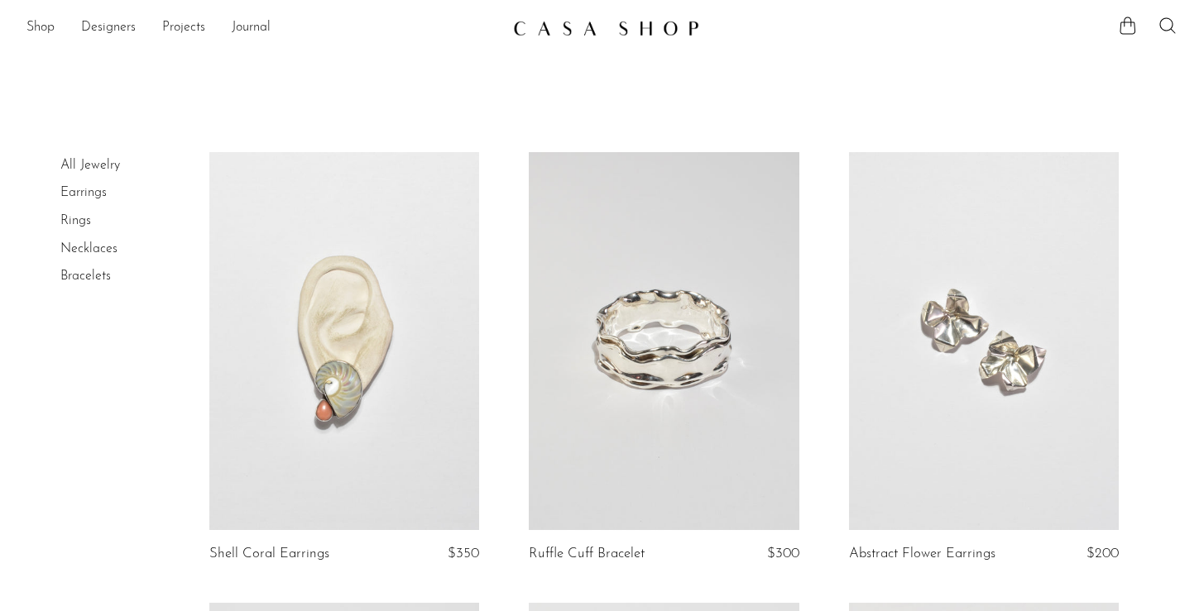 The width and height of the screenshot is (1204, 611). I want to click on a: Projects, so click(184, 28).